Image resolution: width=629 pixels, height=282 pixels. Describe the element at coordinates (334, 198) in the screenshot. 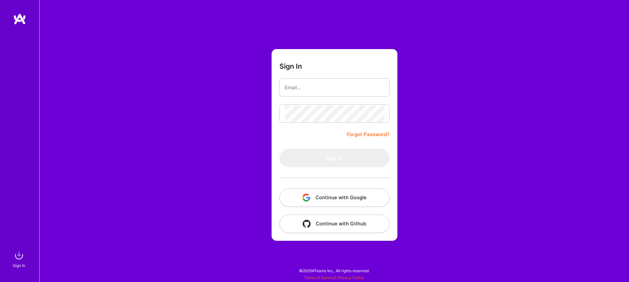

I see `button: Continue with Google` at that location.